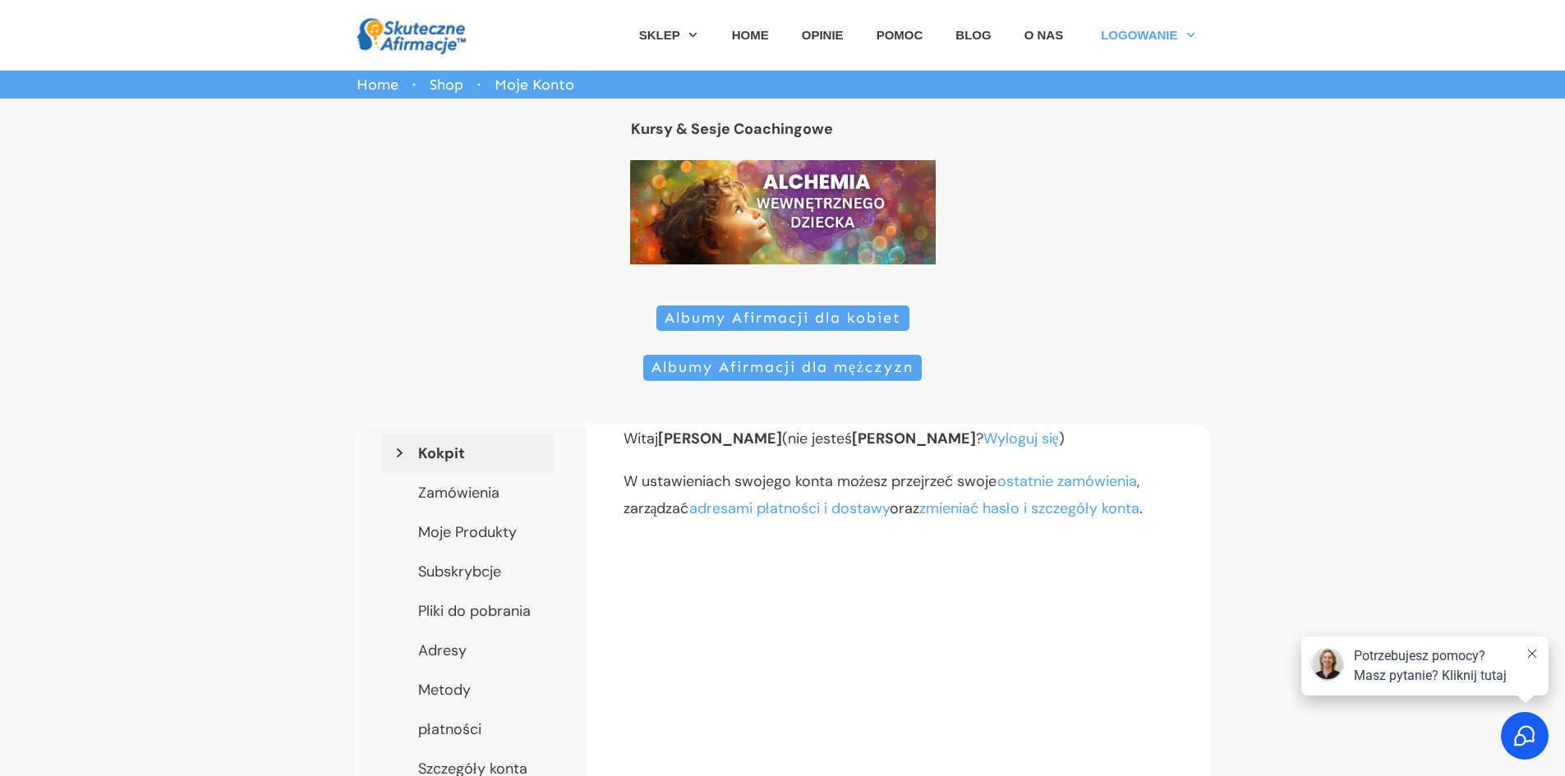  What do you see at coordinates (446, 85) in the screenshot?
I see `a: Shop` at bounding box center [446, 85].